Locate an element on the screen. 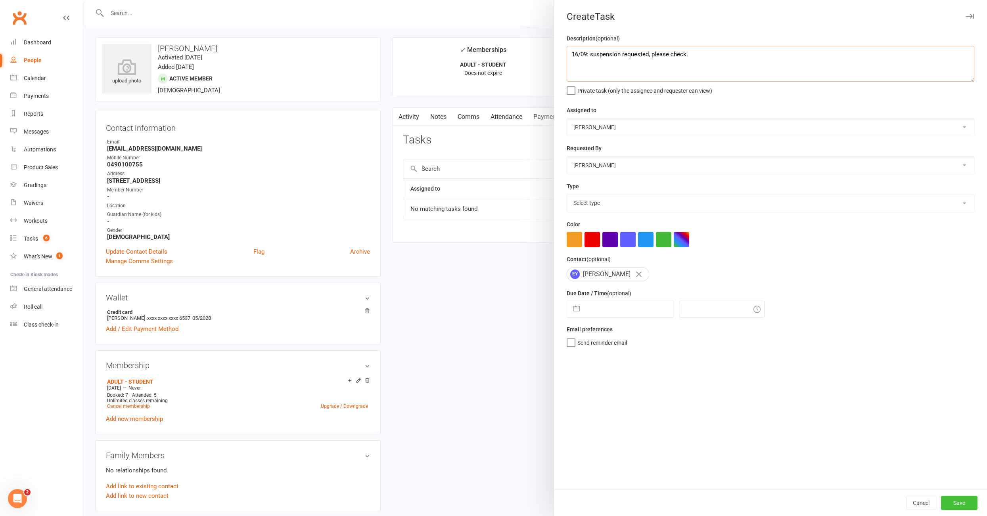 The image size is (987, 516). div: Messages is located at coordinates (36, 132).